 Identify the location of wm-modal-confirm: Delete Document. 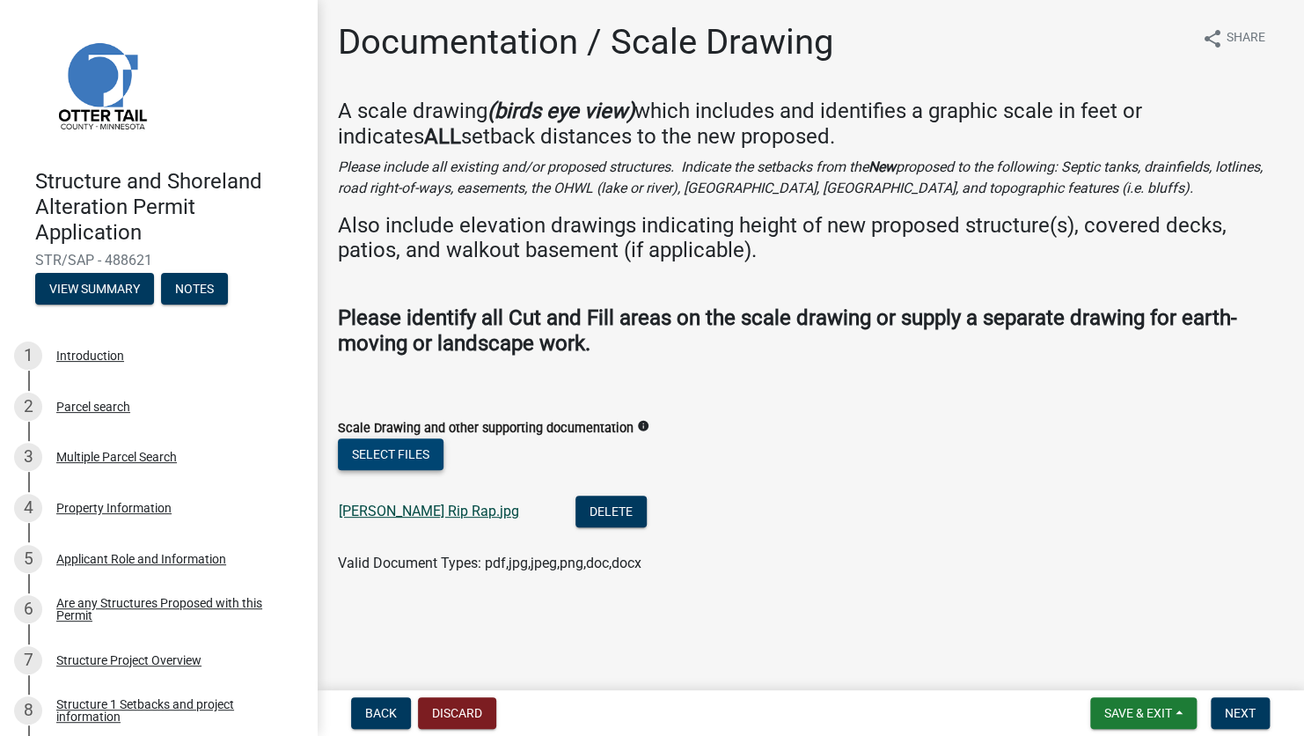
(611, 511).